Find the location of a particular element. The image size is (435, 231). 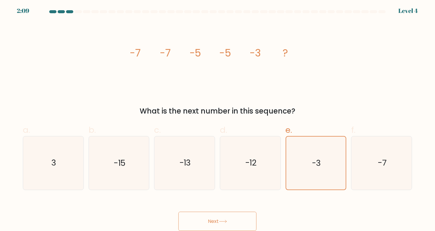

text: 3 is located at coordinates (54, 163).